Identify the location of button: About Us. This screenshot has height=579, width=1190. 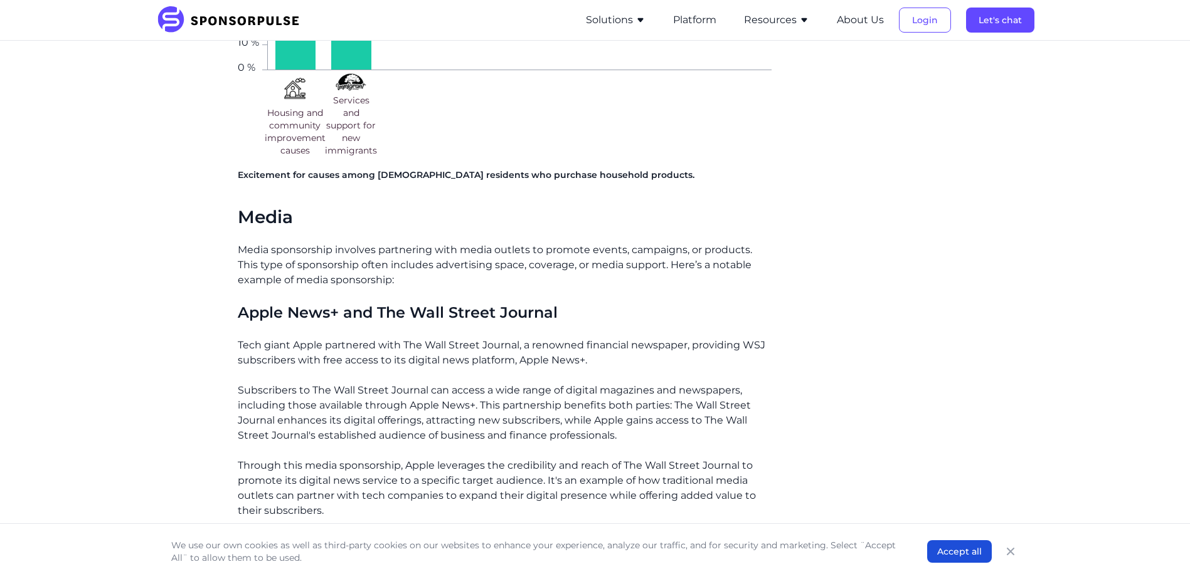
(860, 20).